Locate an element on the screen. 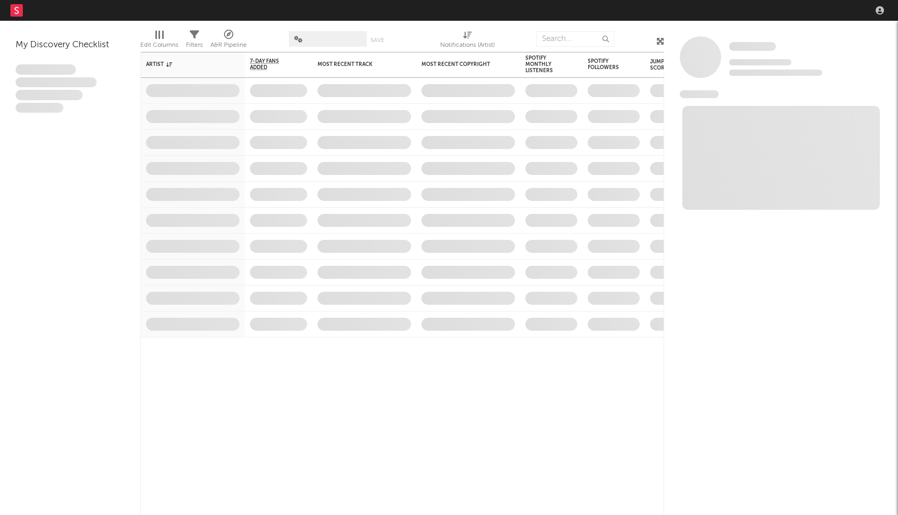 This screenshot has width=898, height=515. span: Some Artist is located at coordinates (752, 46).